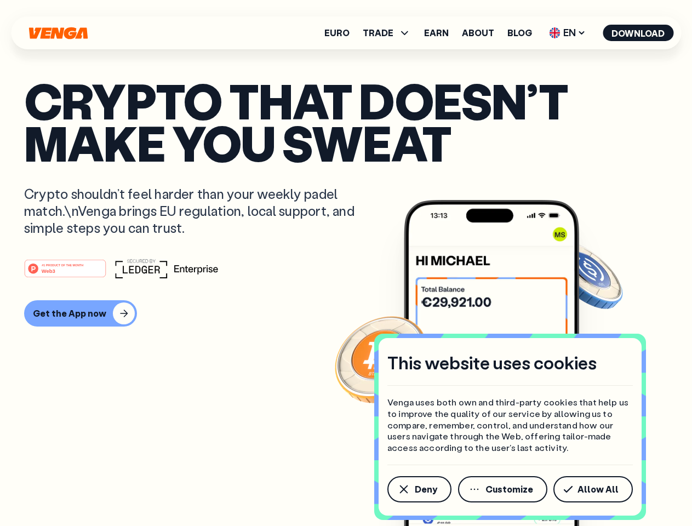  I want to click on a: Home, so click(58, 33).